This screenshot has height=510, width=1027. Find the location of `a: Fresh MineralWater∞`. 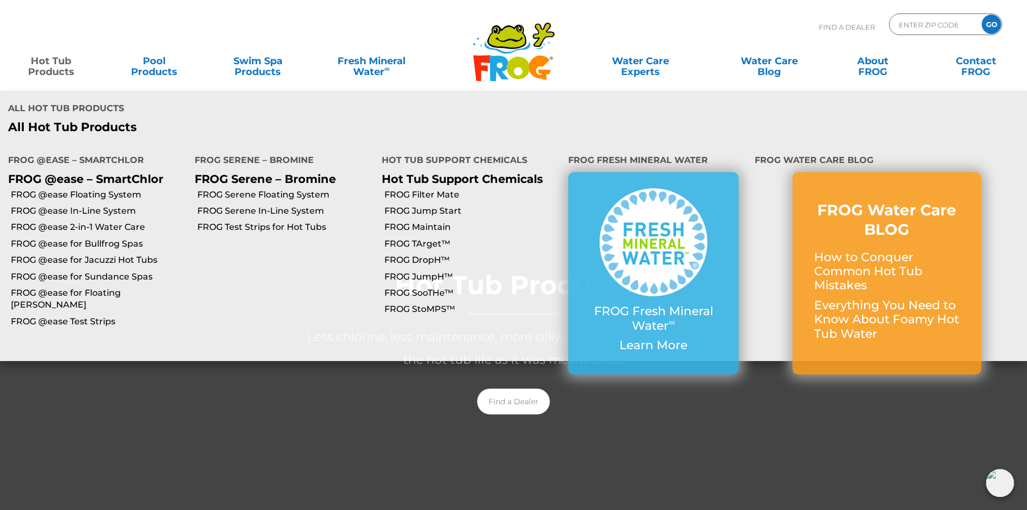

a: Fresh MineralWater∞ is located at coordinates (371, 61).